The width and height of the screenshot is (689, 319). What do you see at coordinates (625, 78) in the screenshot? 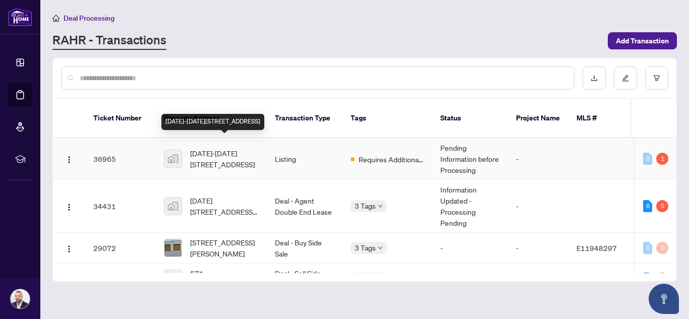
I see `button: edit` at bounding box center [625, 78].